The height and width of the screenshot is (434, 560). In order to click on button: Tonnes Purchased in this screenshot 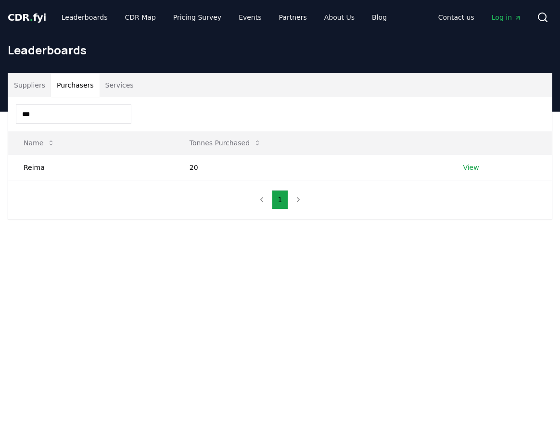, I will do `click(225, 143)`.